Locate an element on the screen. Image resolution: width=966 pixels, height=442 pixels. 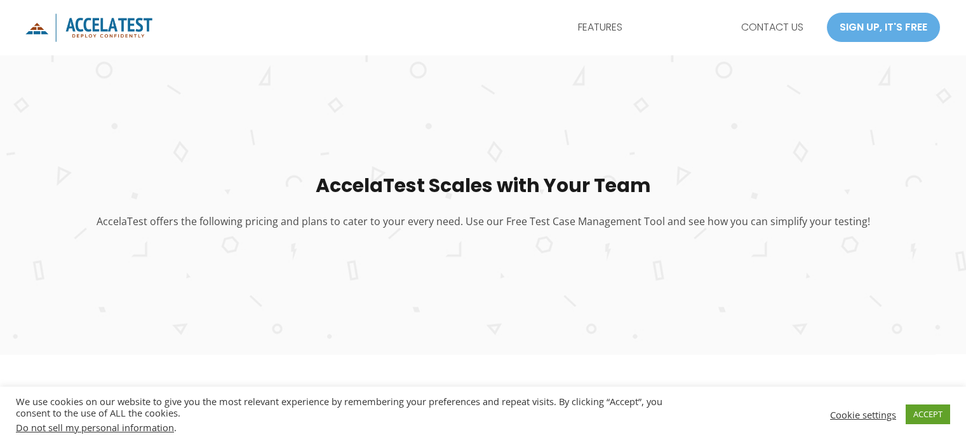
nav: Site Navigation is located at coordinates (691, 27).